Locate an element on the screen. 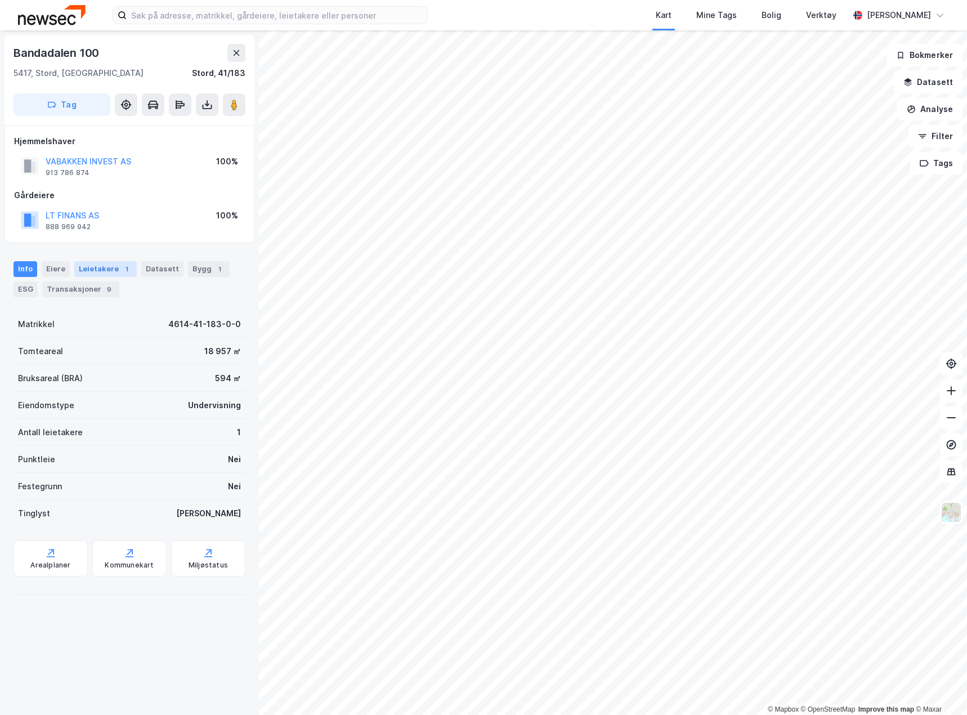  div: Kommunekart is located at coordinates (129, 565).